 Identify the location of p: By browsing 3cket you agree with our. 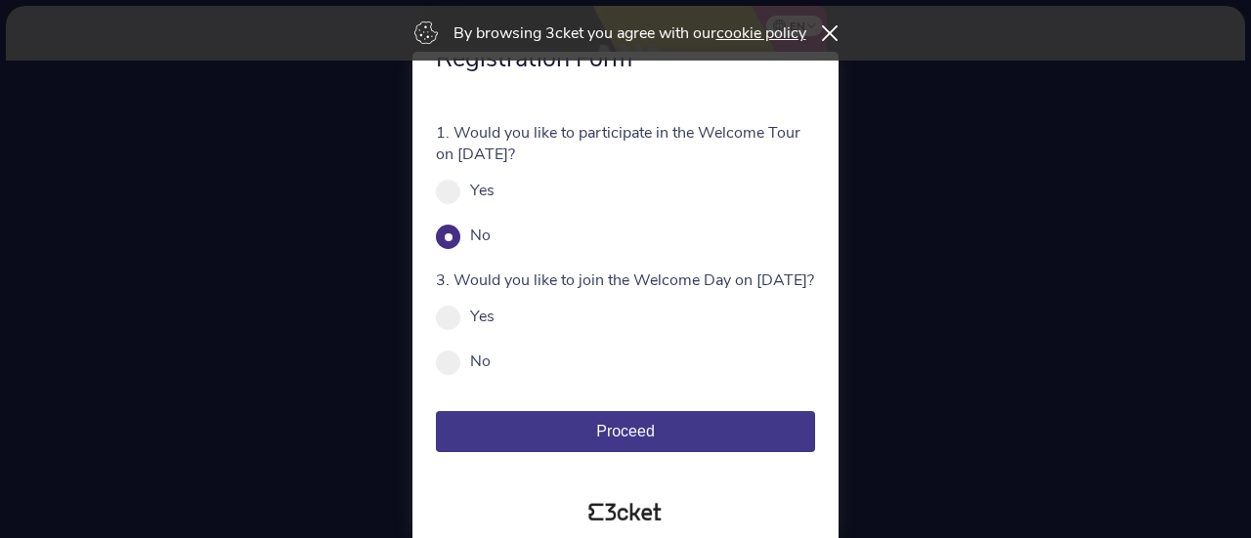
(629, 33).